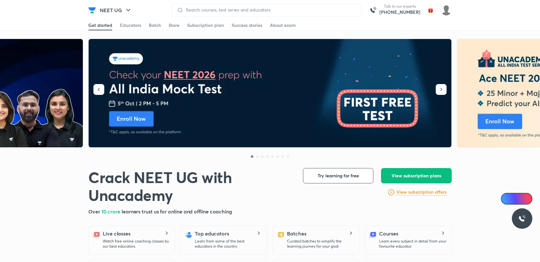  I want to click on p: Learn every subject in detail from your favourite educator., so click(413, 244).